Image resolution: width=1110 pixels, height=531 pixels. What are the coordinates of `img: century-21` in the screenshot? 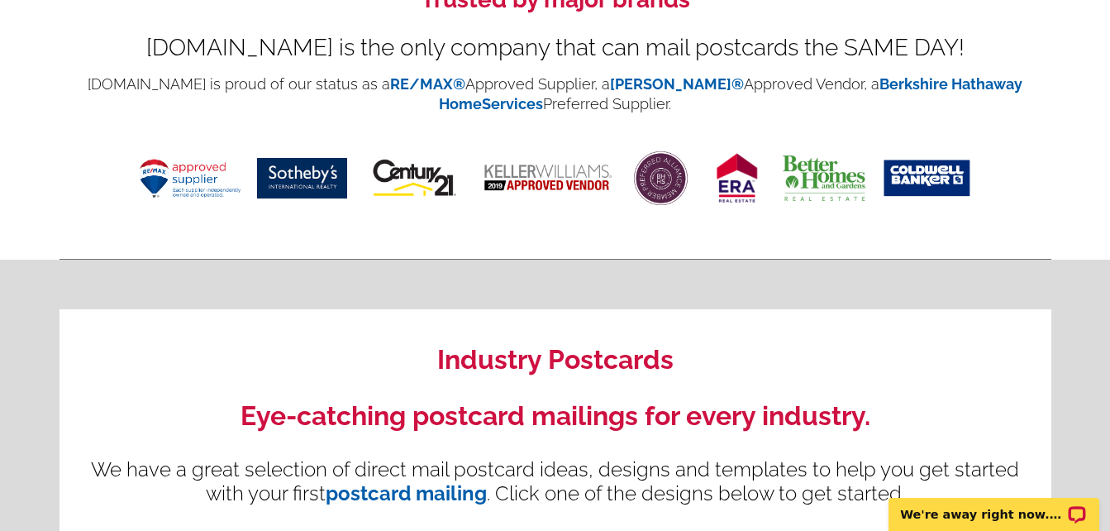 It's located at (414, 178).